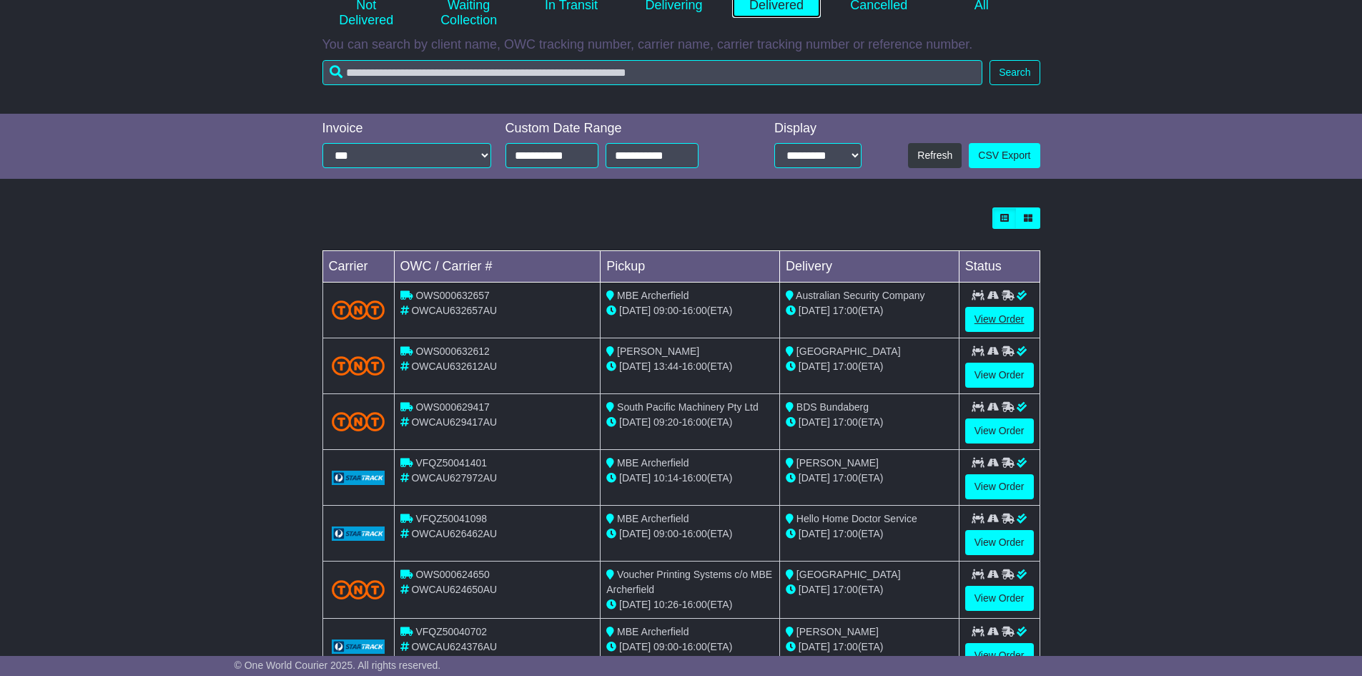 This screenshot has width=1362, height=676. What do you see at coordinates (497, 267) in the screenshot?
I see `td: OWC / Carrier #` at bounding box center [497, 267].